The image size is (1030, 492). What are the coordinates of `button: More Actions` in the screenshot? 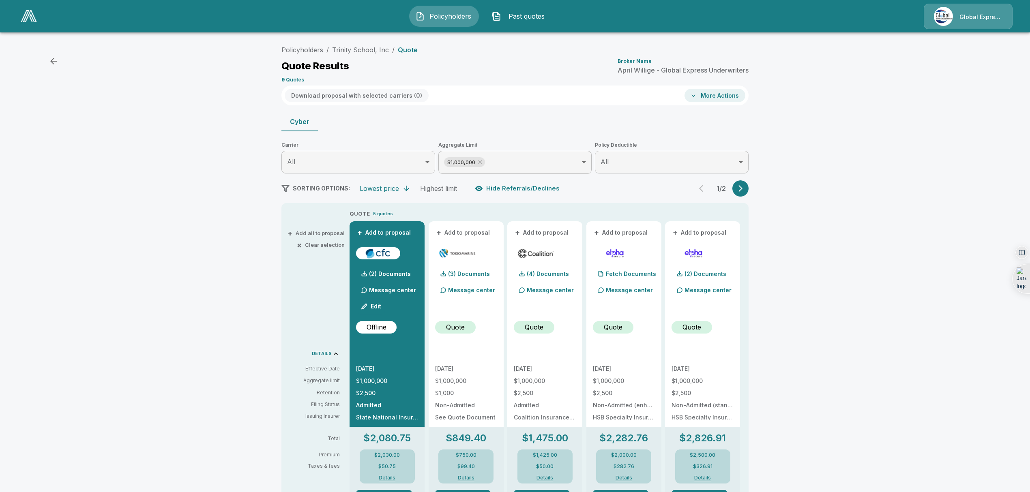 It's located at (715, 95).